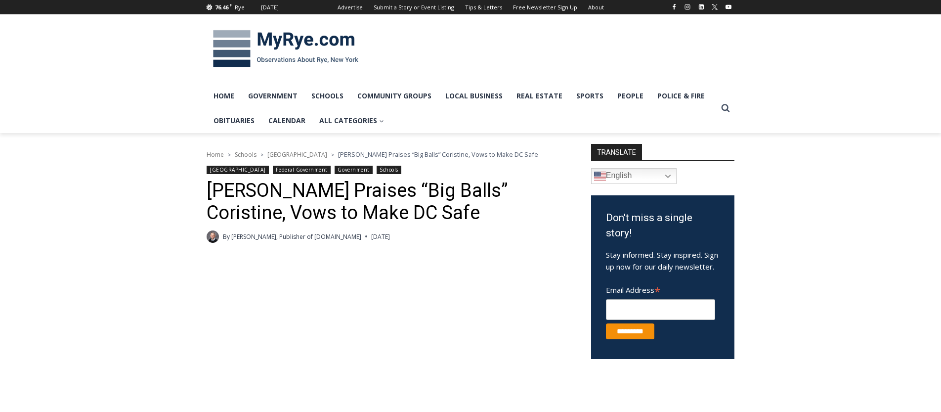  I want to click on nav: Breadcrumbs, so click(385, 154).